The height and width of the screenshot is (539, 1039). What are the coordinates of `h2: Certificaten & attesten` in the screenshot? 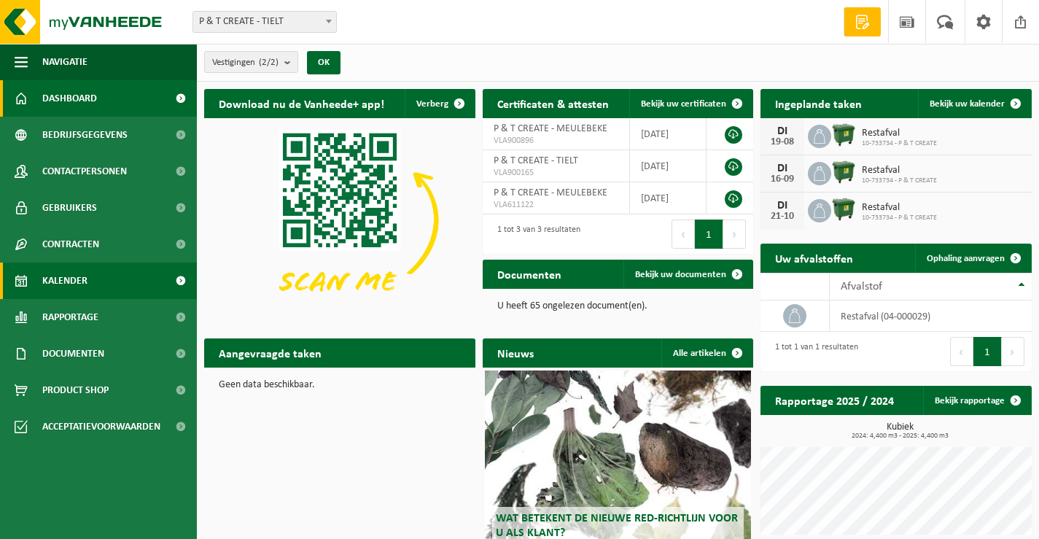 It's located at (553, 103).